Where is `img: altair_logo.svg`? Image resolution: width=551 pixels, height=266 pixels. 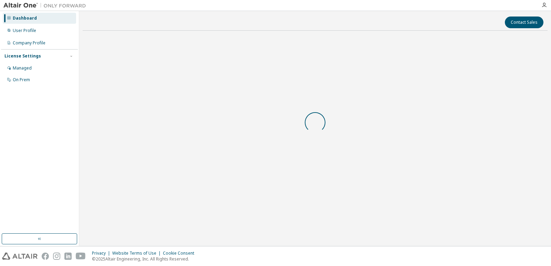
img: altair_logo.svg is located at coordinates (20, 256).